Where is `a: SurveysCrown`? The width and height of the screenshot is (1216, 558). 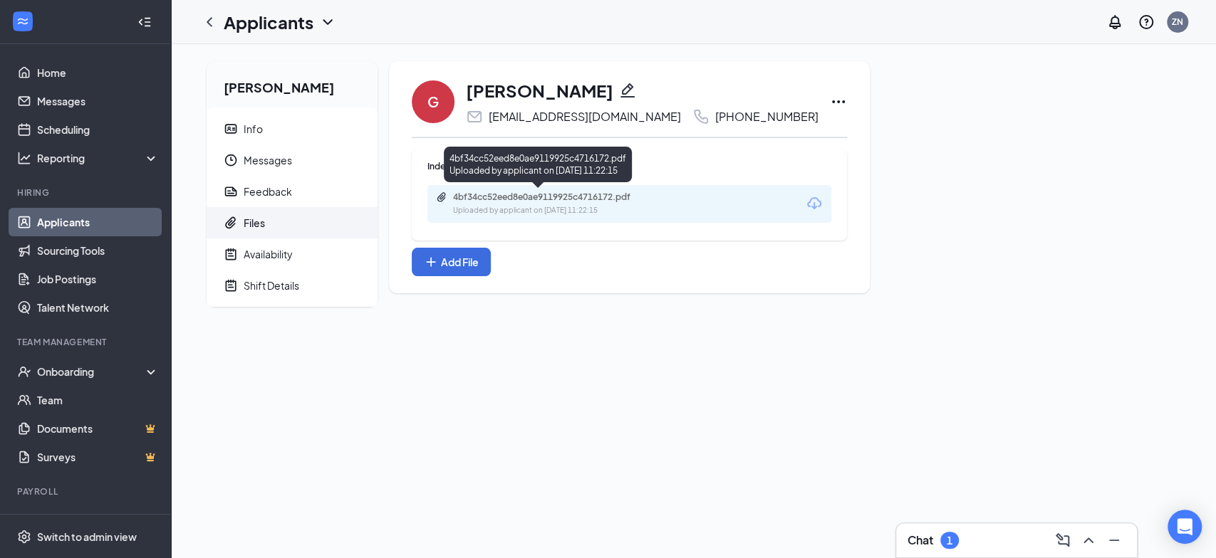
a: SurveysCrown is located at coordinates (98, 457).